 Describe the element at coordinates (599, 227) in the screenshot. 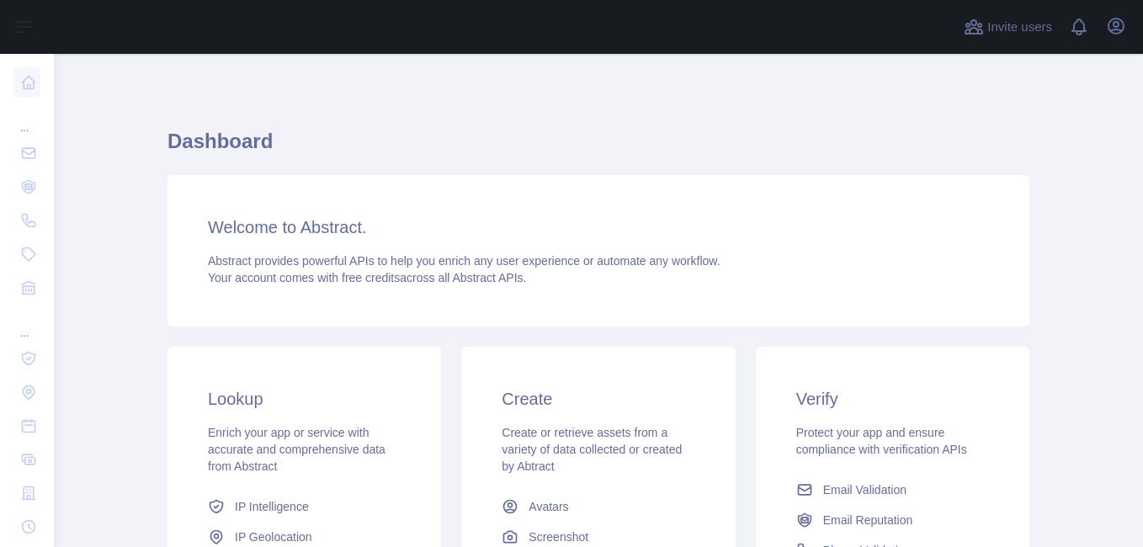

I see `h3: Welcome to Abstract.` at that location.